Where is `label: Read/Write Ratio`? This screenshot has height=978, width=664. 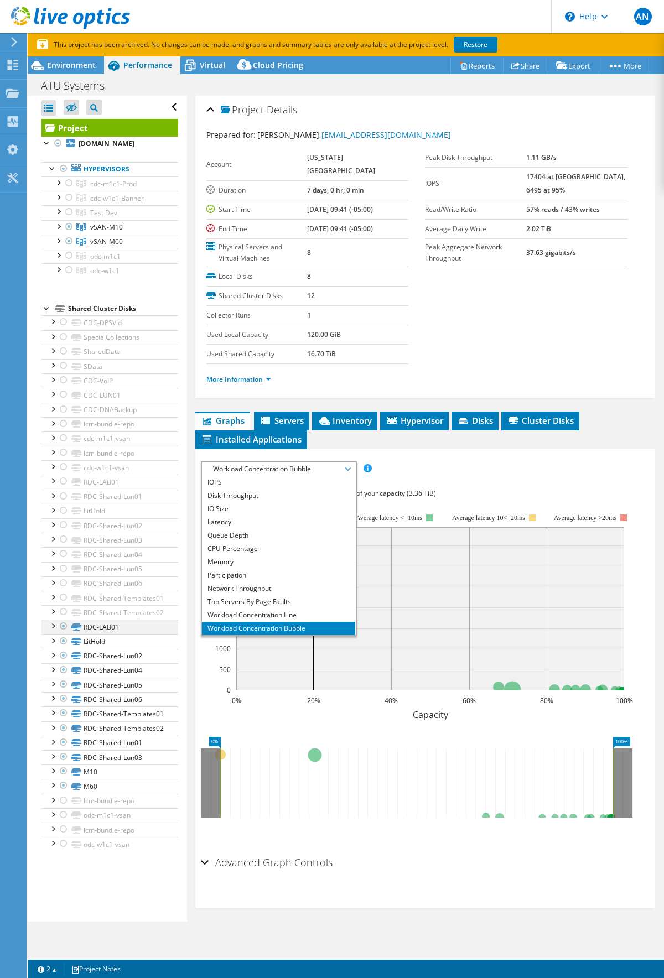 label: Read/Write Ratio is located at coordinates (475, 210).